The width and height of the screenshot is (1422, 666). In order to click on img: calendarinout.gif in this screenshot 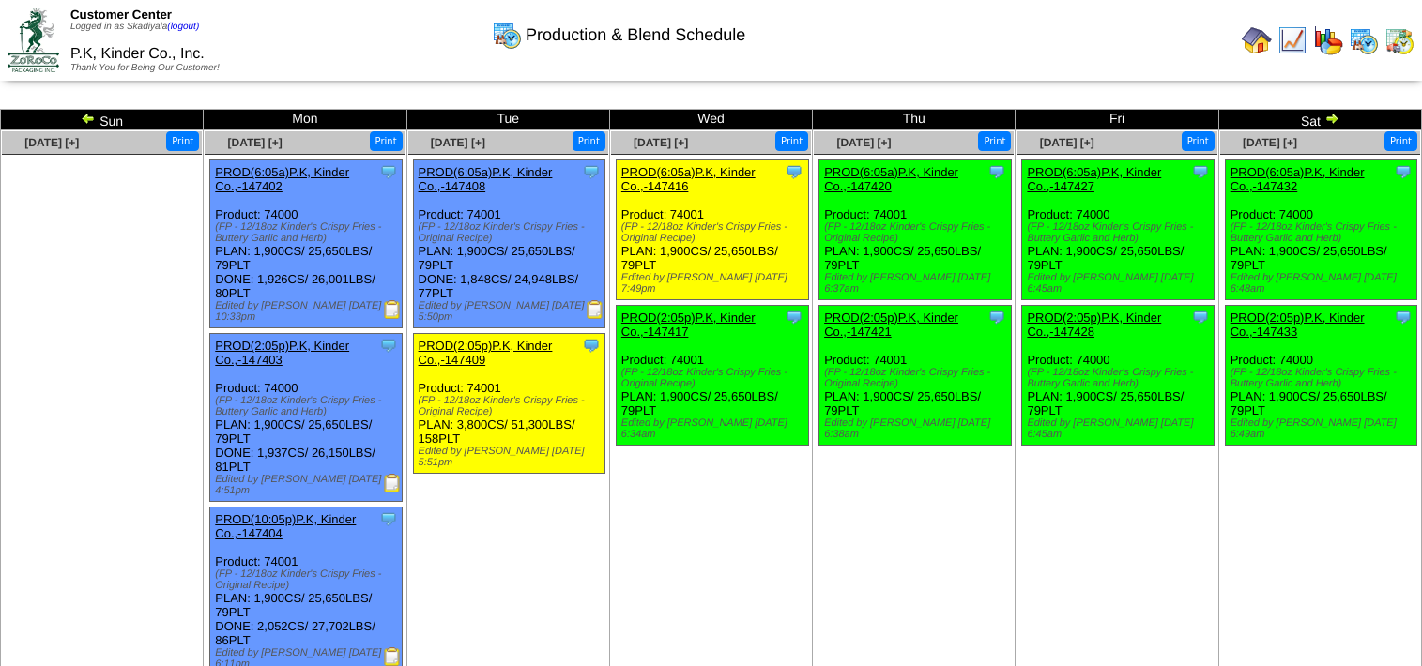, I will do `click(1399, 40)`.